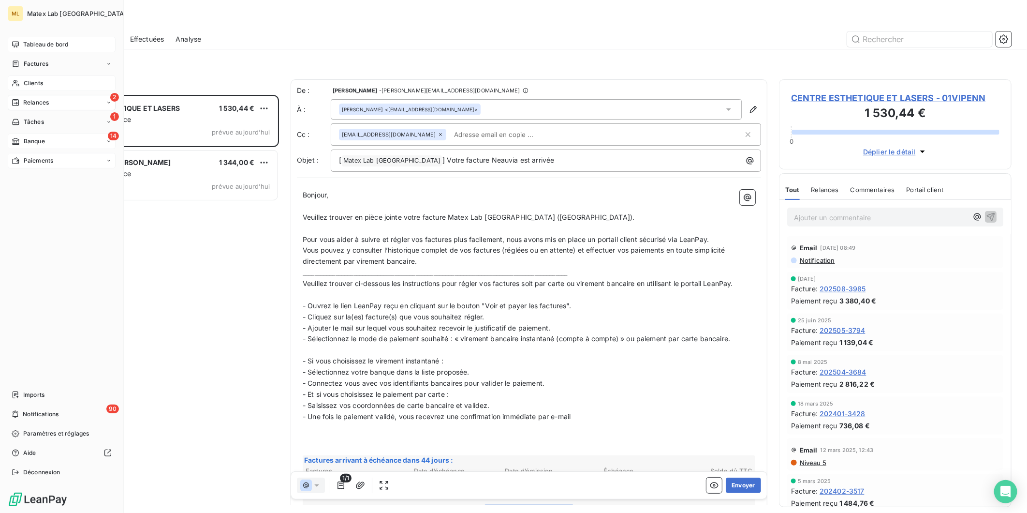 Image resolution: width=1027 pixels, height=513 pixels. Describe the element at coordinates (314, 134) in the screenshot. I see `label: Cc :` at that location.